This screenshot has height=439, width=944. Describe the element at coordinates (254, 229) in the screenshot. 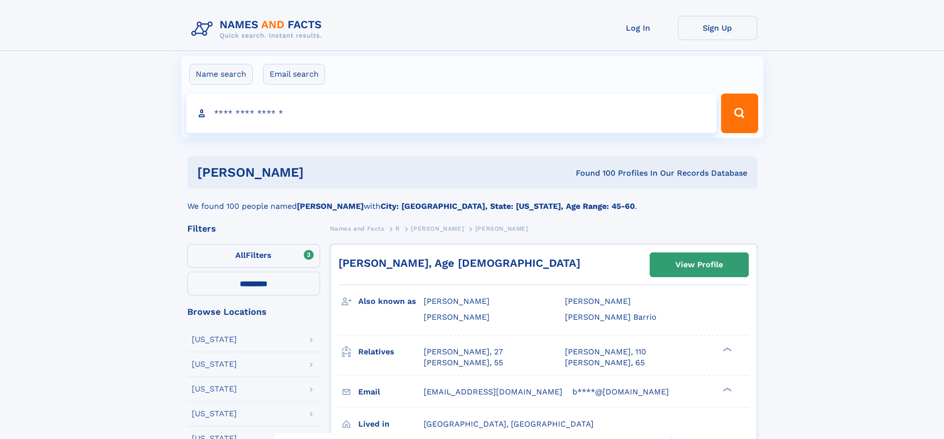

I see `div: Filters` at that location.